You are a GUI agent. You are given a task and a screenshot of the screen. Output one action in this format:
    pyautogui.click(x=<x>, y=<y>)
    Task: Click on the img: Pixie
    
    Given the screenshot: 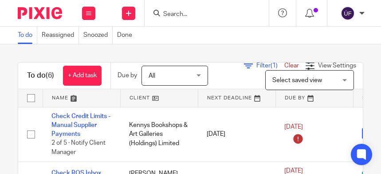 What is the action you would take?
    pyautogui.click(x=40, y=13)
    